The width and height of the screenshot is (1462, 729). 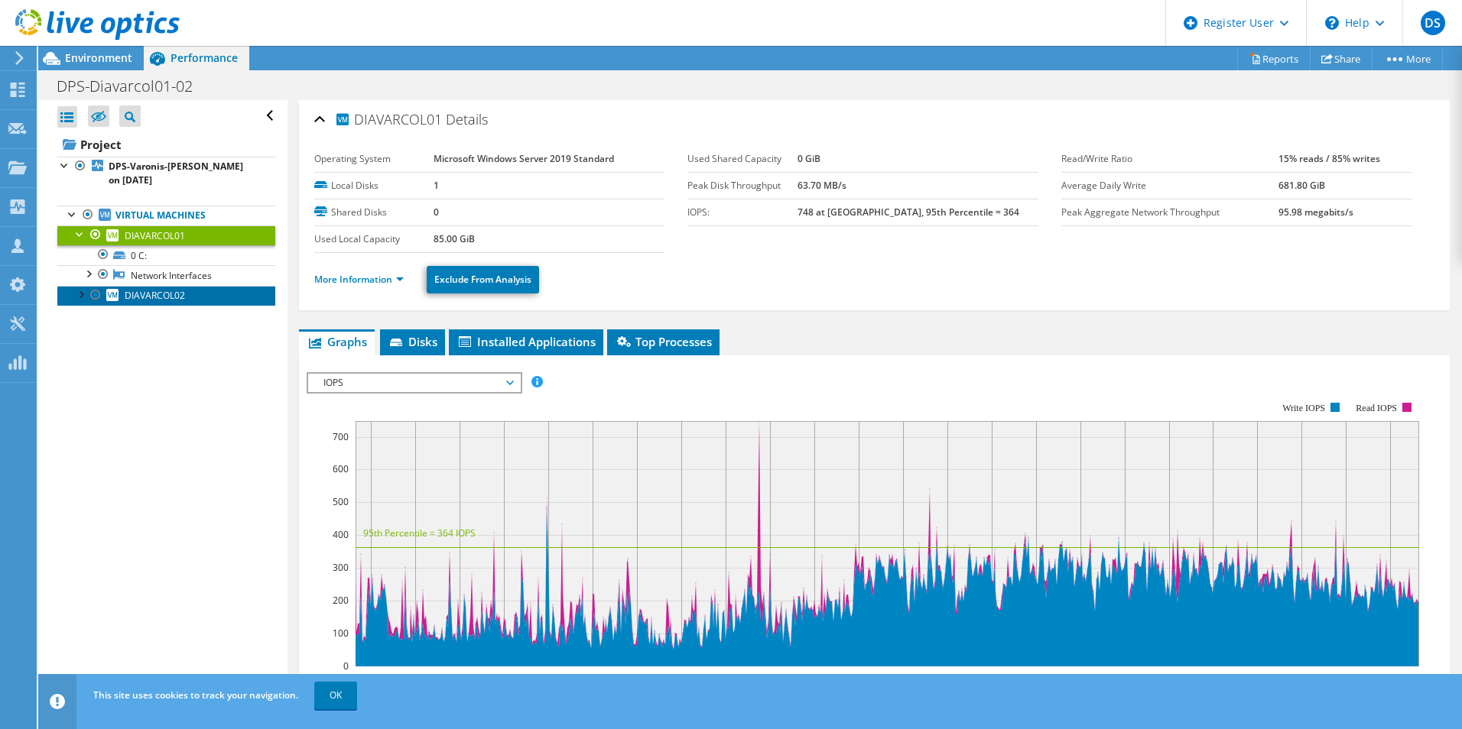 What do you see at coordinates (742, 186) in the screenshot?
I see `label: Peak Disk Throughput` at bounding box center [742, 186].